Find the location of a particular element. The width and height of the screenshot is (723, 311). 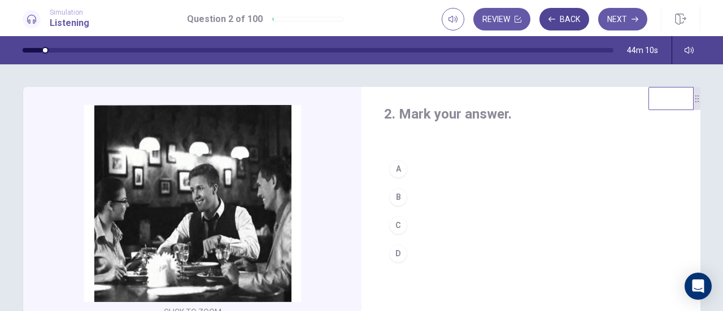

span: 44m 10s is located at coordinates (643, 50).